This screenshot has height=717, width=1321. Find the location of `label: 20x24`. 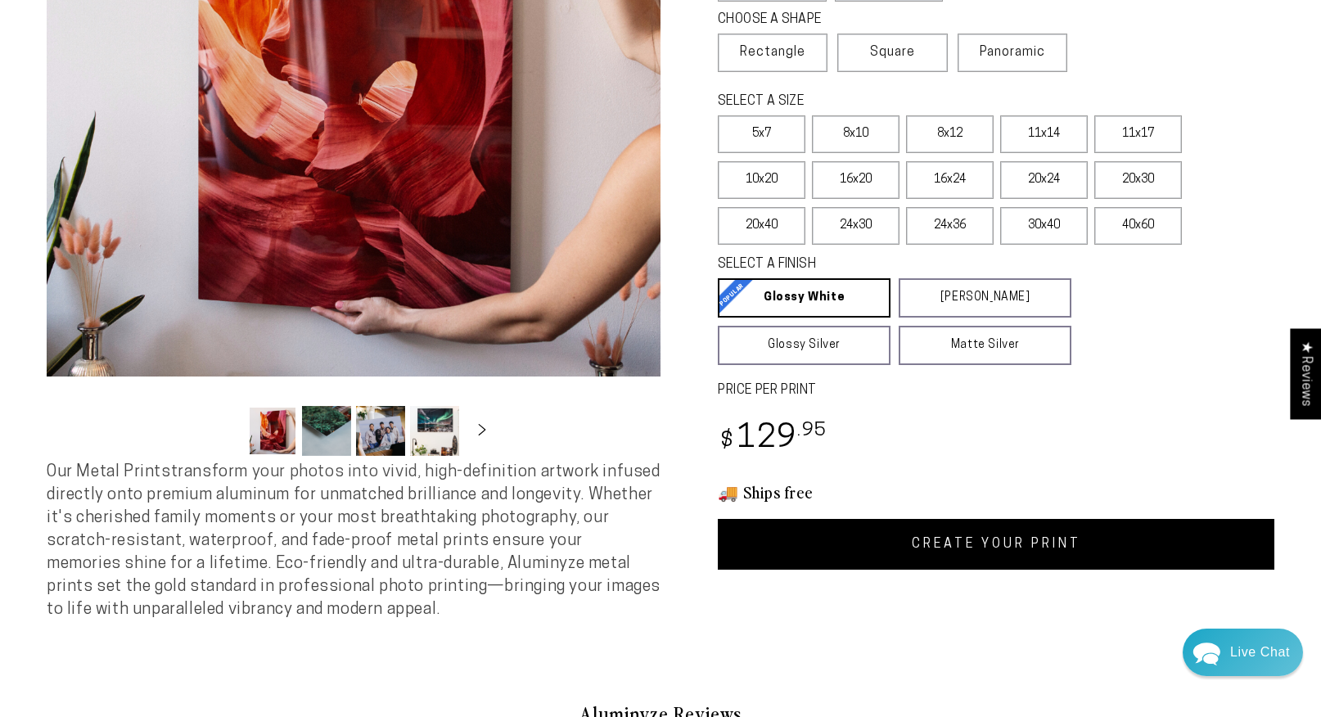

label: 20x24 is located at coordinates (1044, 180).